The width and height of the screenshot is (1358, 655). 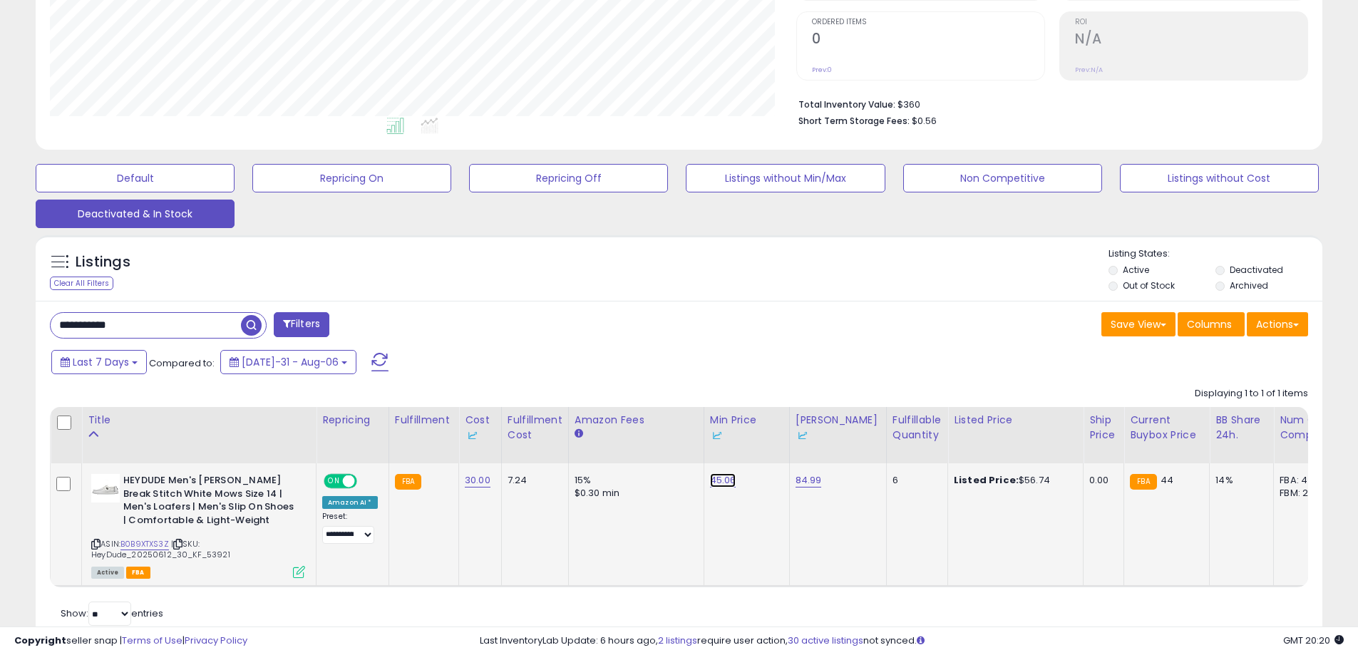 I want to click on span: ON, so click(x=334, y=481).